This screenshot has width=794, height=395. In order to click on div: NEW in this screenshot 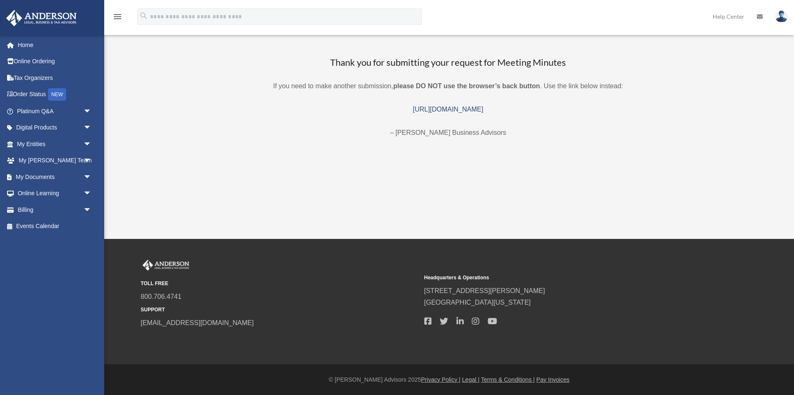, I will do `click(57, 95)`.